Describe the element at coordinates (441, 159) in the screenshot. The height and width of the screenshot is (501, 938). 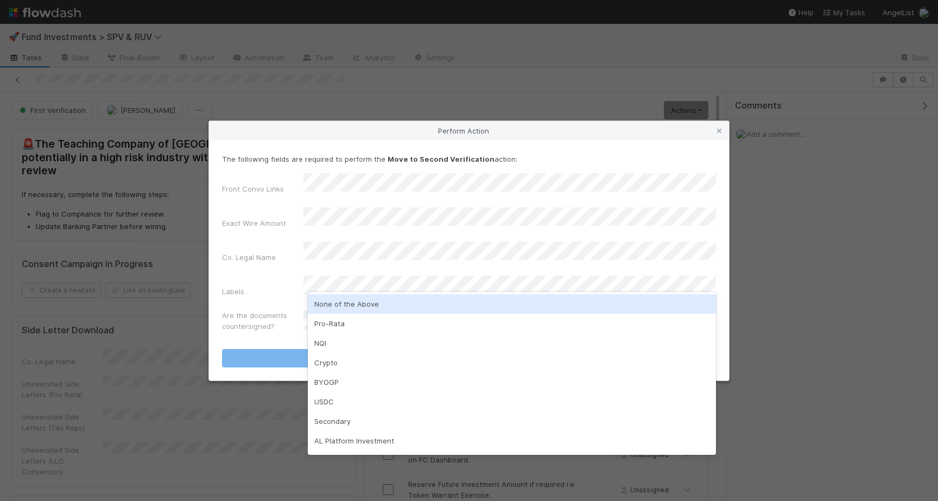
I see `strong: Move to Second Verification` at that location.